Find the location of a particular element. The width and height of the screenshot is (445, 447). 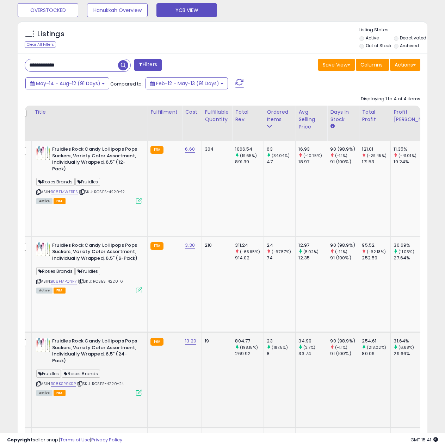

div: Title is located at coordinates (89, 112).